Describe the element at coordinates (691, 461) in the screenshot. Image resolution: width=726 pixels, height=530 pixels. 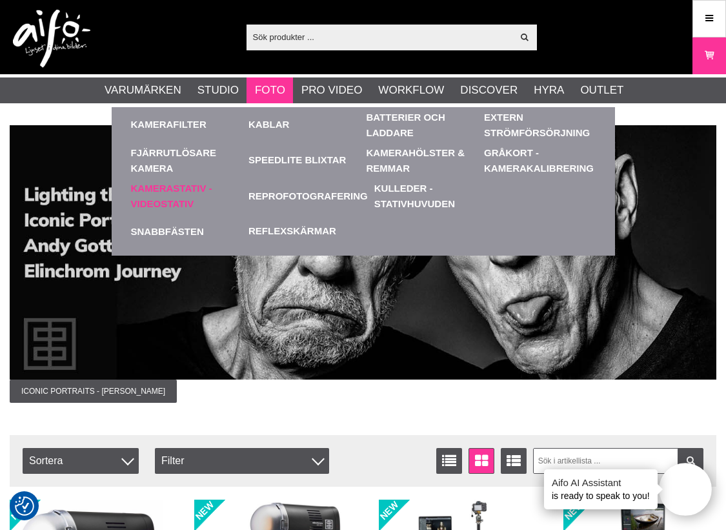
I see `a: Filtrera` at that location.